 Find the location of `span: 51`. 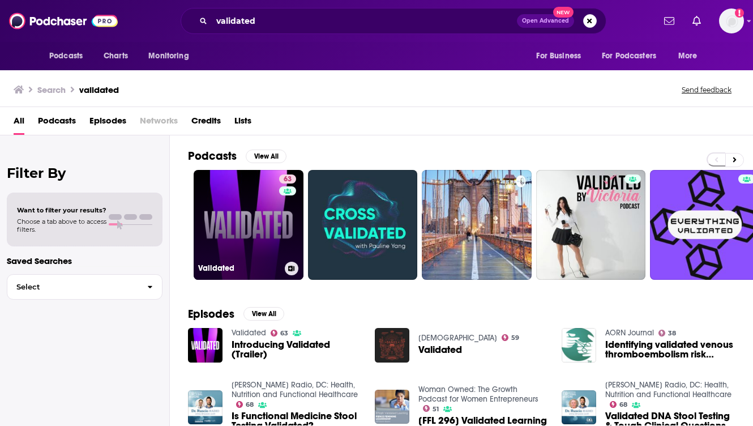

span: 51 is located at coordinates (435, 409).